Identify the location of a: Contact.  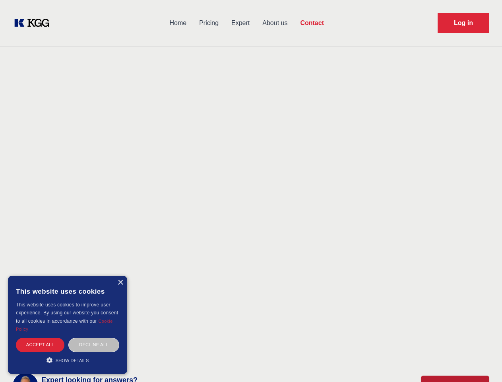
(312, 23).